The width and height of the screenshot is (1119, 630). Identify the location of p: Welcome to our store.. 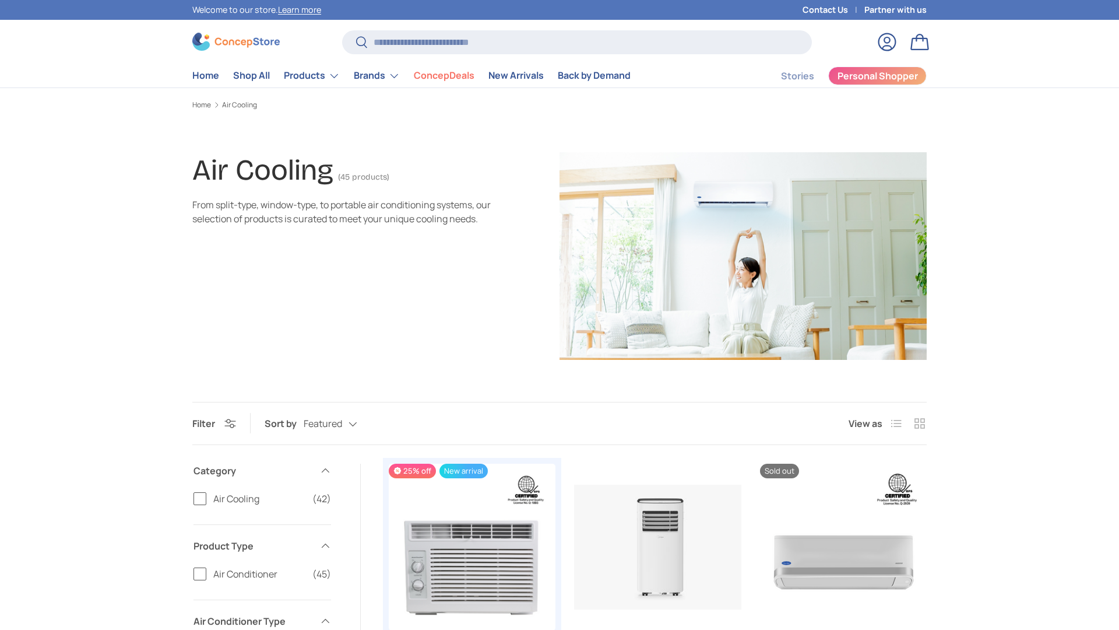
(256, 10).